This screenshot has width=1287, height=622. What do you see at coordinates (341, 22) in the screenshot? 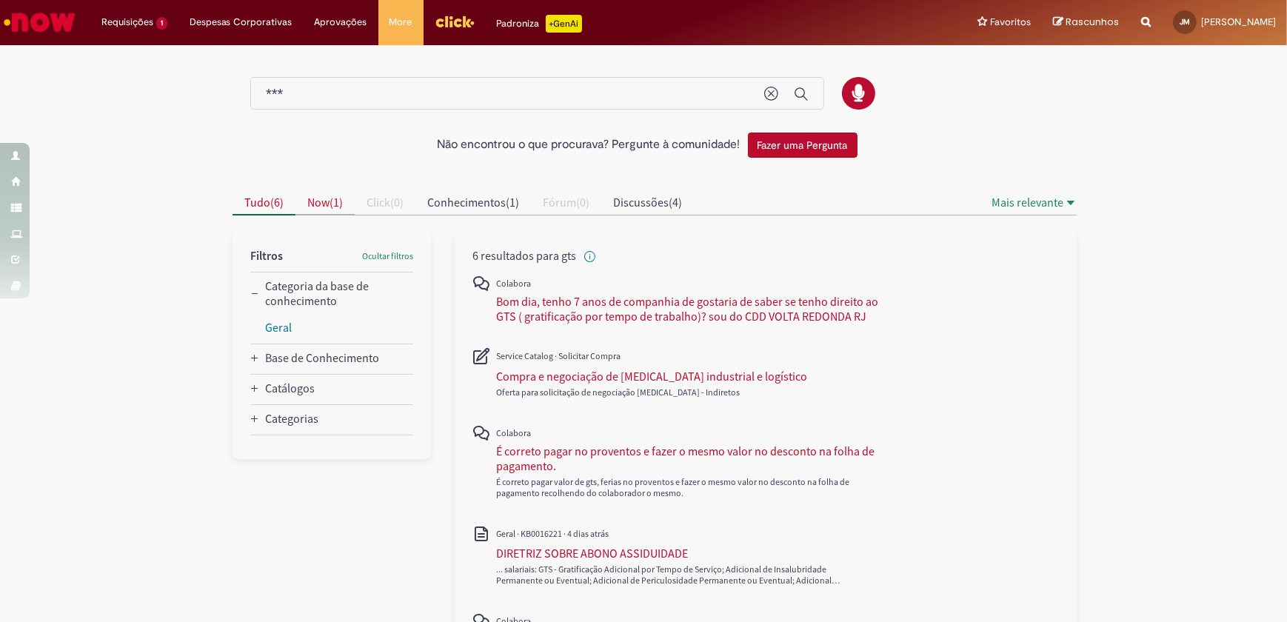
I see `span: Aprovações` at bounding box center [341, 22].